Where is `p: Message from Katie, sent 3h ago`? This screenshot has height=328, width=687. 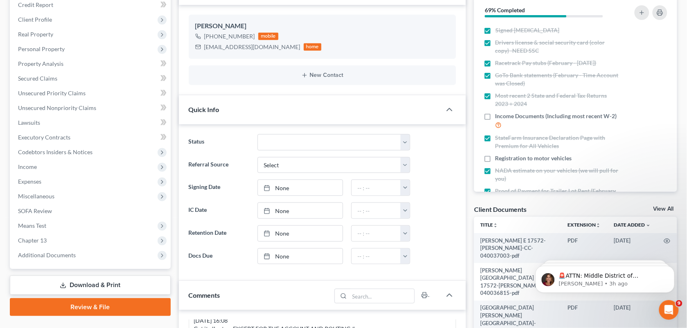
p: Message from Katie, sent 3h ago is located at coordinates (88, 35).